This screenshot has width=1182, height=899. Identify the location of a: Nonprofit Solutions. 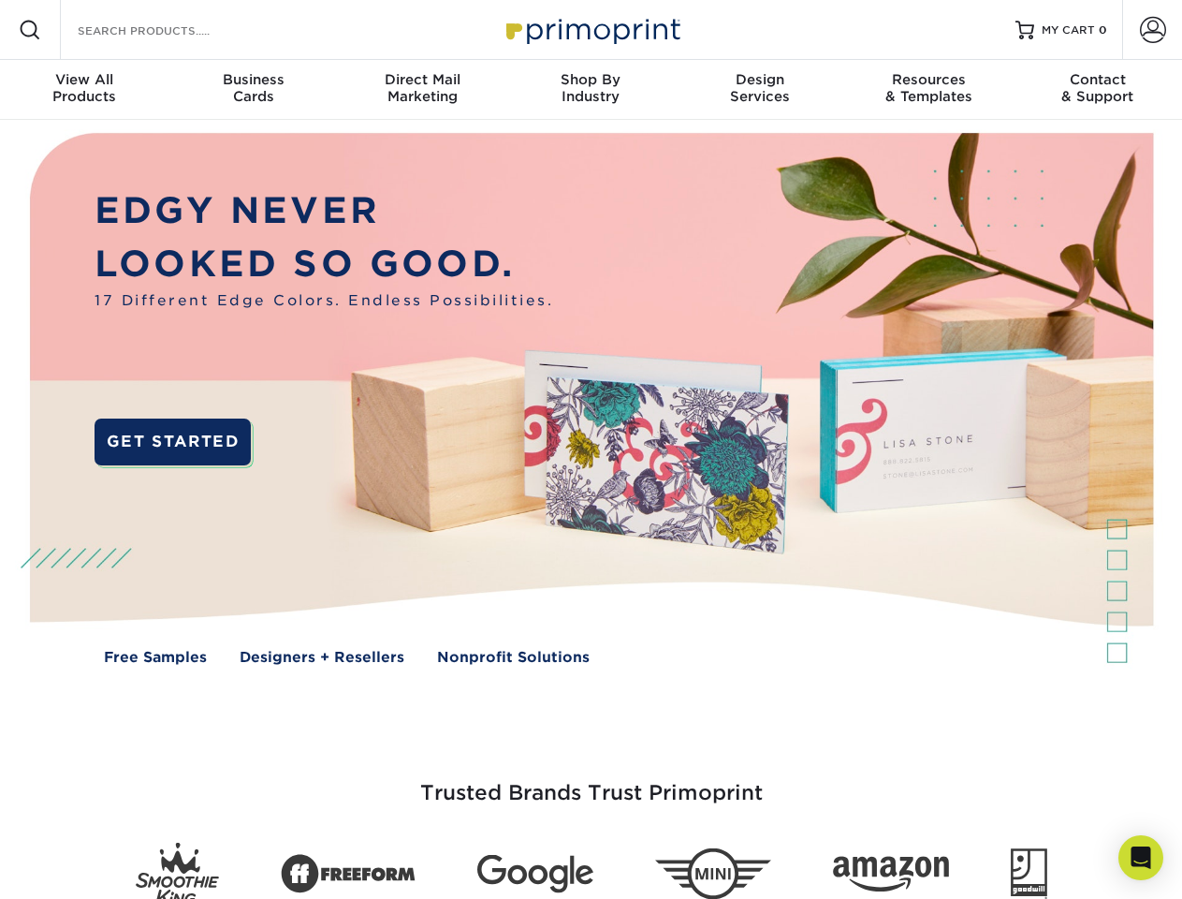
(513, 657).